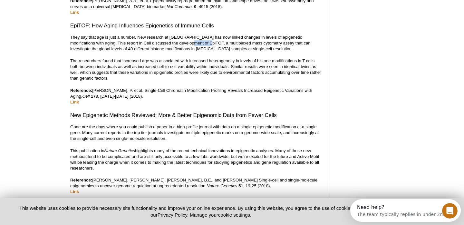  What do you see at coordinates (196, 133) in the screenshot?
I see `p: Gone are the days where you could publish a paper in a high-profile journal with data on a single...` at bounding box center [196, 133].